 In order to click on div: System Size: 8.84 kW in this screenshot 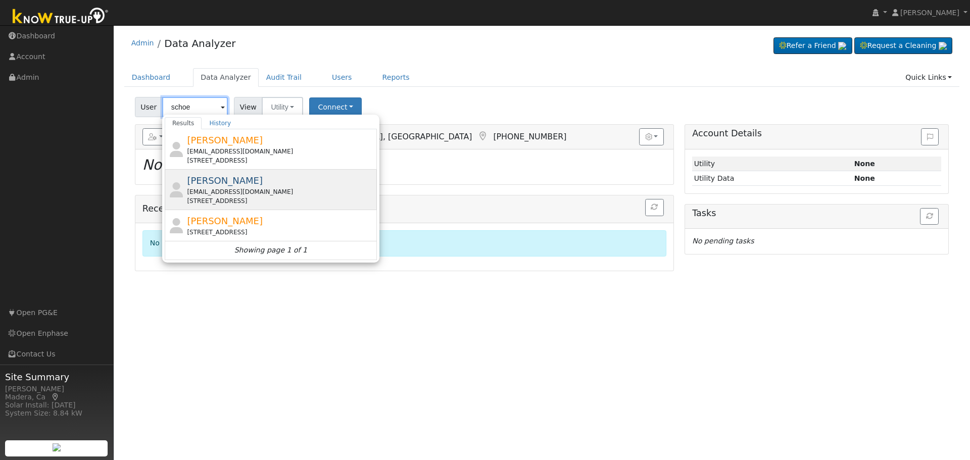, I will do `click(57, 413)`.